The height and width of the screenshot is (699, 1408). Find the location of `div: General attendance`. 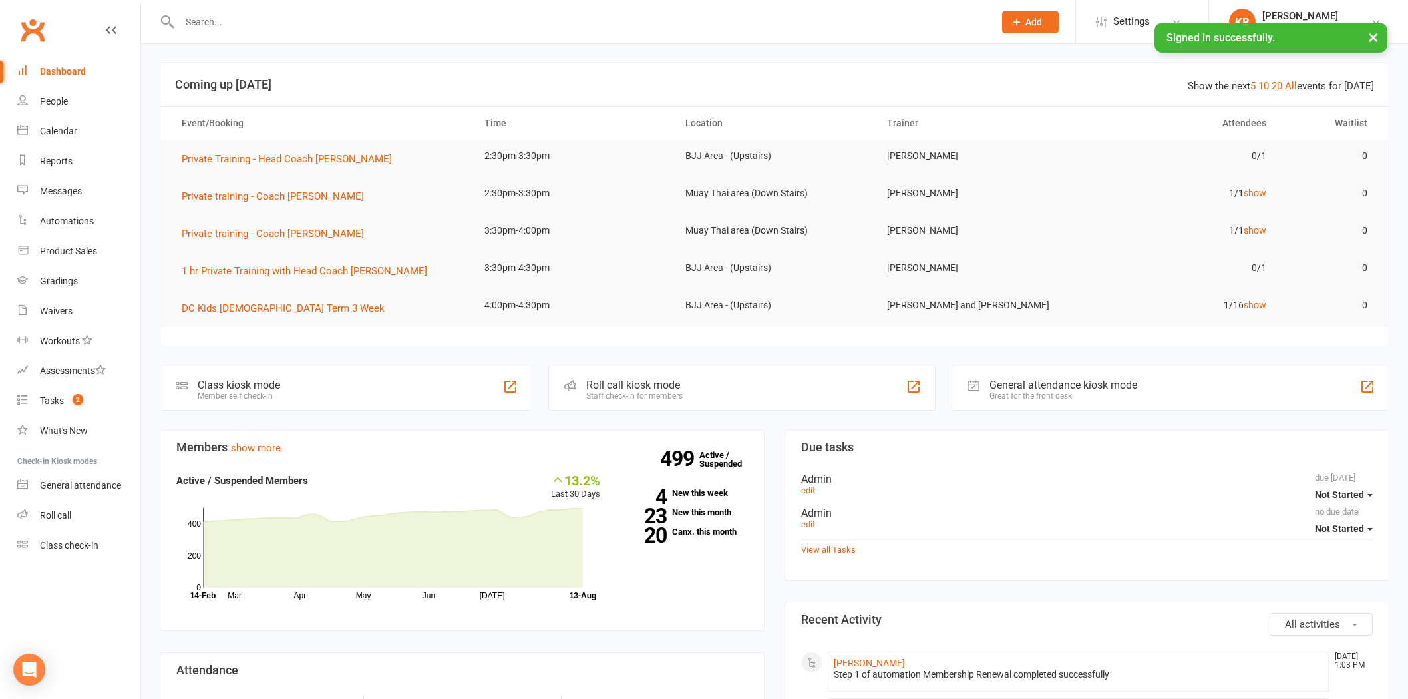

div: General attendance is located at coordinates (81, 485).